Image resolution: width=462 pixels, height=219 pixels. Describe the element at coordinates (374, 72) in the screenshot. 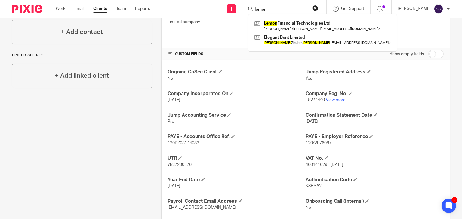

I see `h4: Jump Registered Address` at that location.